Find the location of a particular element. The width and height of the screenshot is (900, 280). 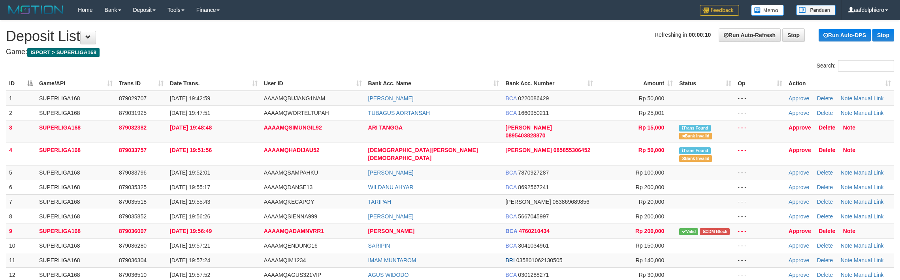

span: AAAAMQBUJANG1NAM is located at coordinates (295, 98).